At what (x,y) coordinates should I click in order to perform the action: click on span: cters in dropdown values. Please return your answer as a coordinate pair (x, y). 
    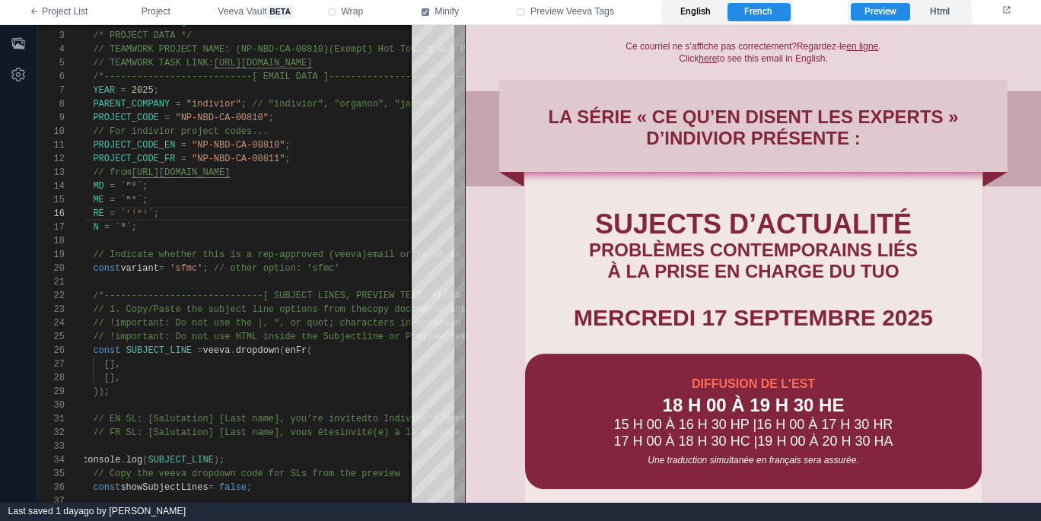
    Looking at the image, I should click on (432, 323).